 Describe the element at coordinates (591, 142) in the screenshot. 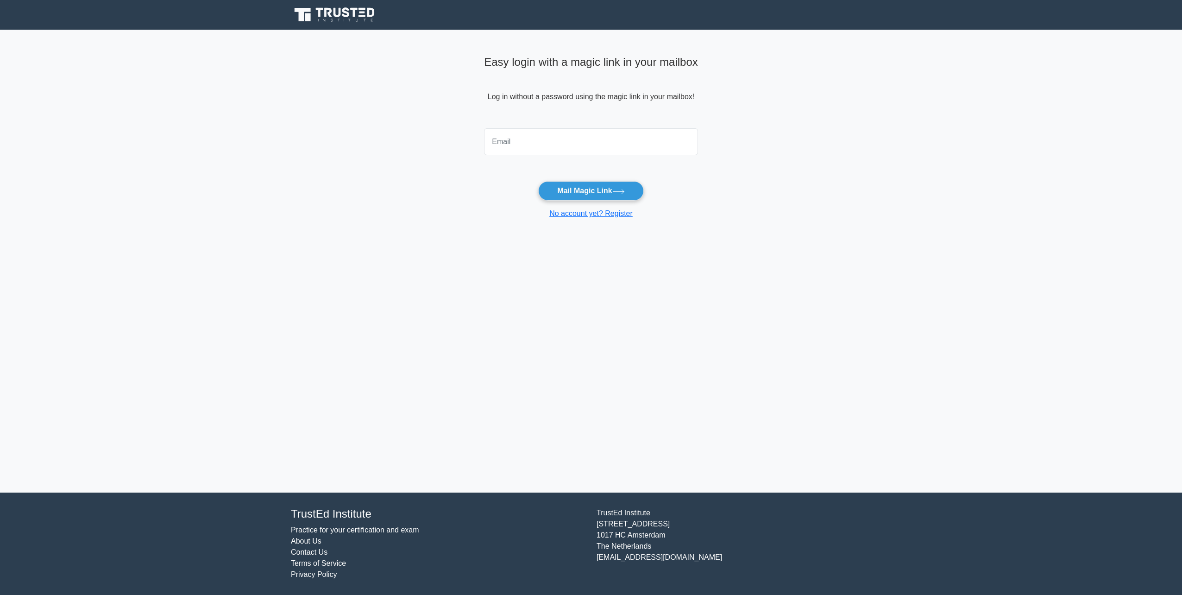

I see `input: Email` at that location.